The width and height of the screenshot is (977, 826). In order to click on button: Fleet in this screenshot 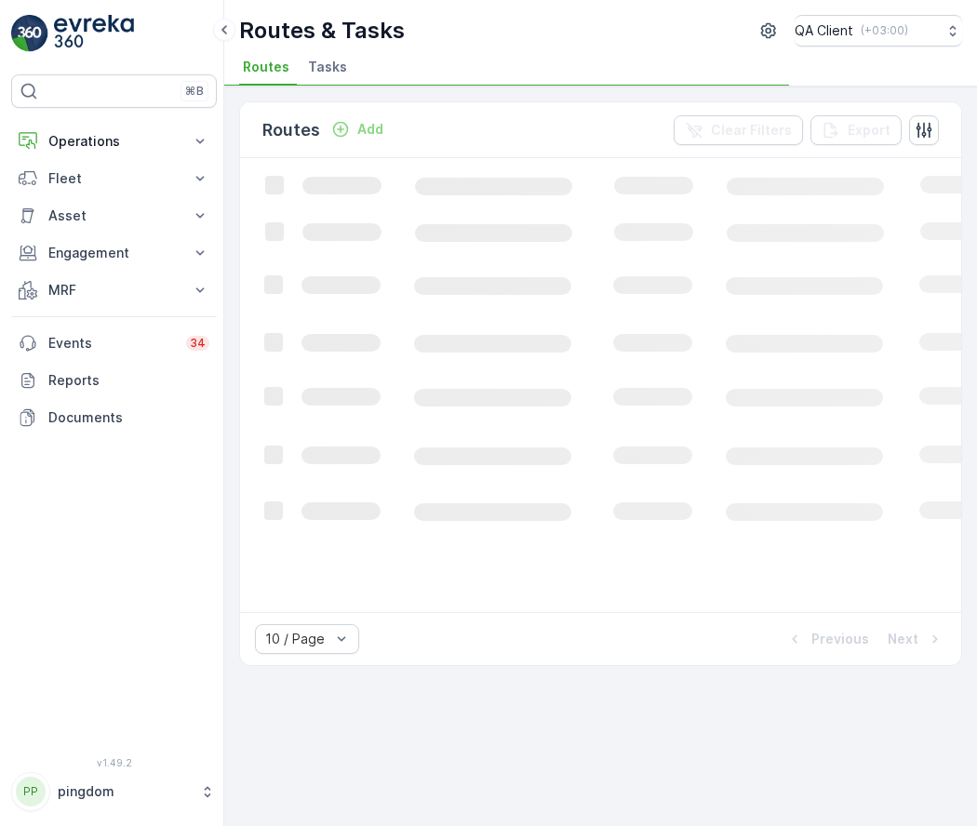, I will do `click(114, 179)`.